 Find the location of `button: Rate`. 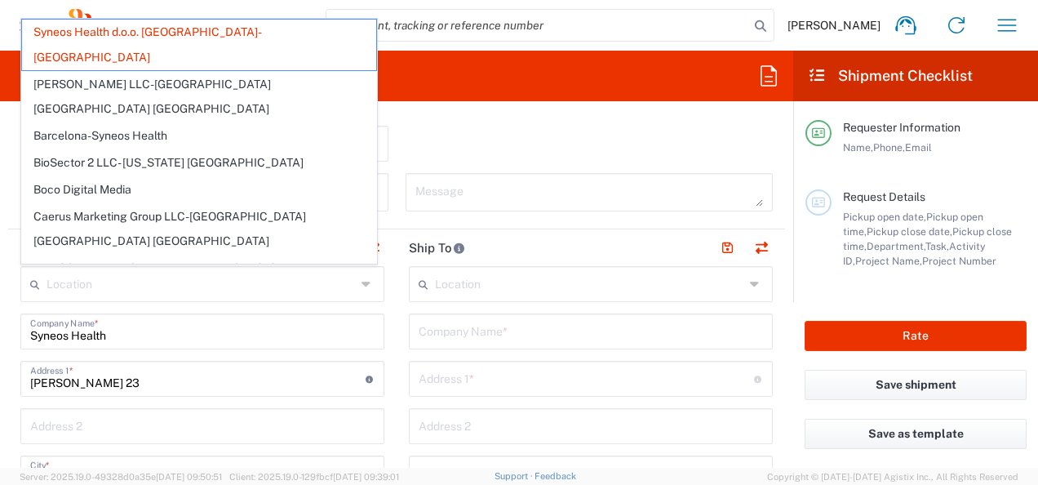

button: Rate is located at coordinates (915, 335).